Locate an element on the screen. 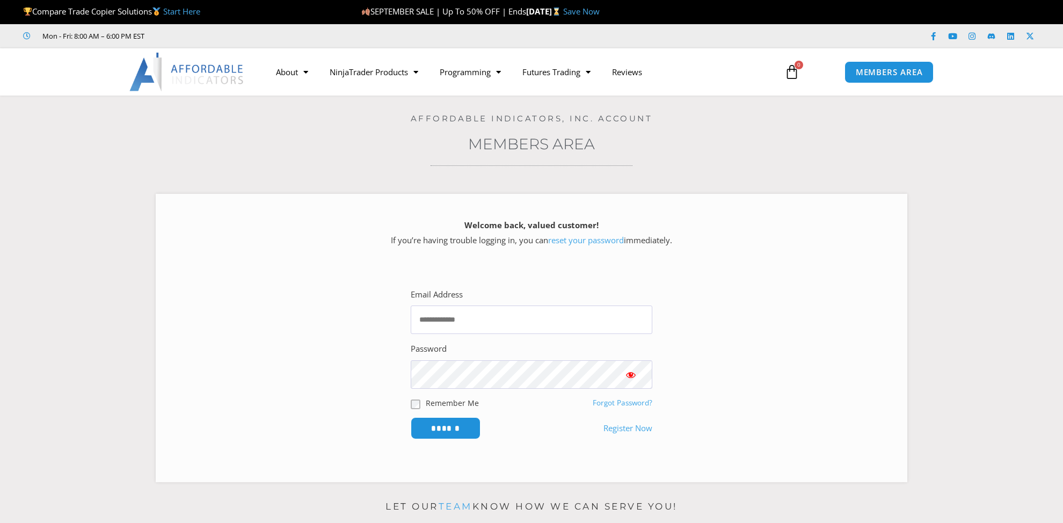  label: Email Address is located at coordinates (437, 295).